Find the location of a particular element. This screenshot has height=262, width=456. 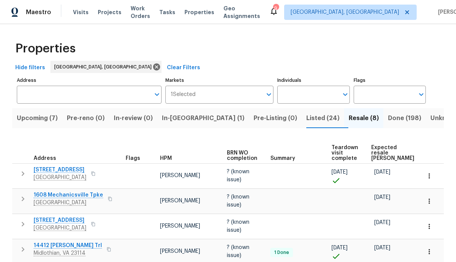

span: Done (198) is located at coordinates (405, 118).